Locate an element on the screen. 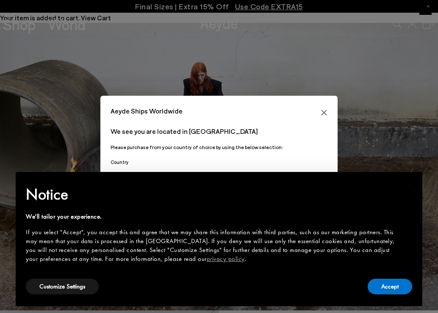  div: We'll tailor your experience. is located at coordinates (212, 216).